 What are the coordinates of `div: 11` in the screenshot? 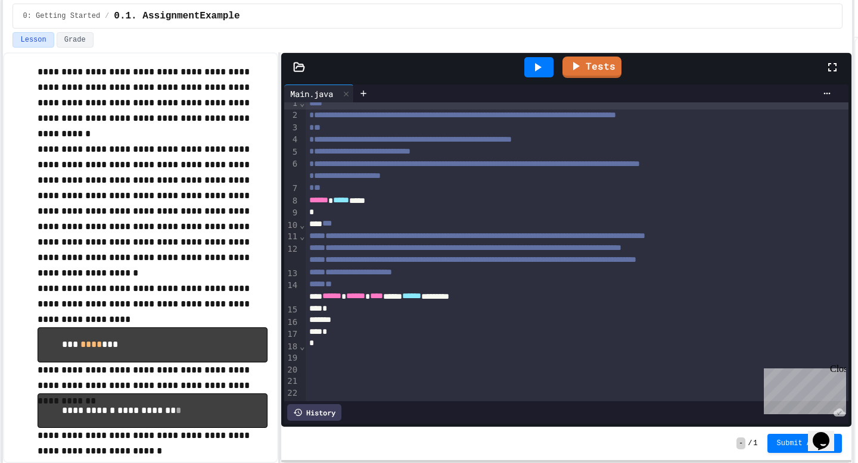 It's located at (291, 237).